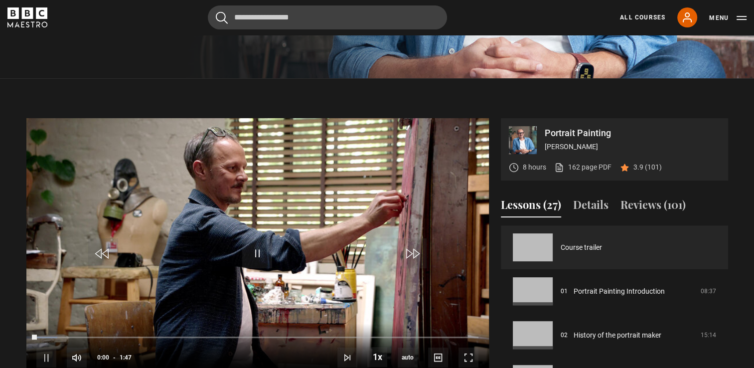  I want to click on p: 3.9 (101), so click(648, 167).